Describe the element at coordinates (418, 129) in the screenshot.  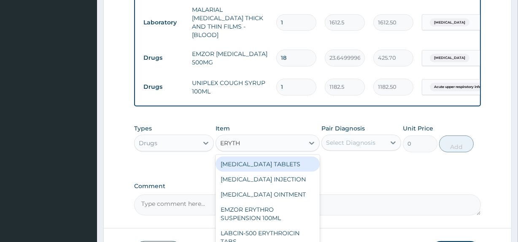
I see `label: Unit Price` at that location.